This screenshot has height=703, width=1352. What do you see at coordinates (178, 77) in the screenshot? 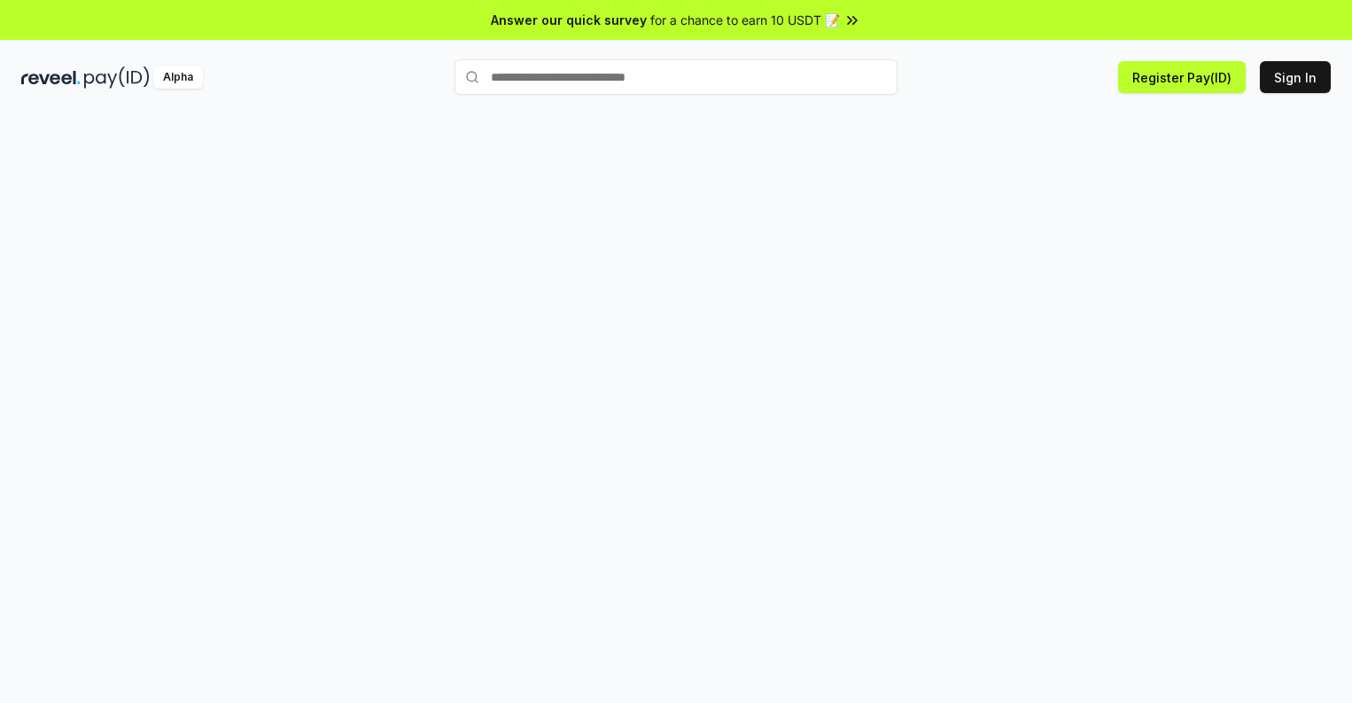
I see `div: Alpha` at bounding box center [178, 77].